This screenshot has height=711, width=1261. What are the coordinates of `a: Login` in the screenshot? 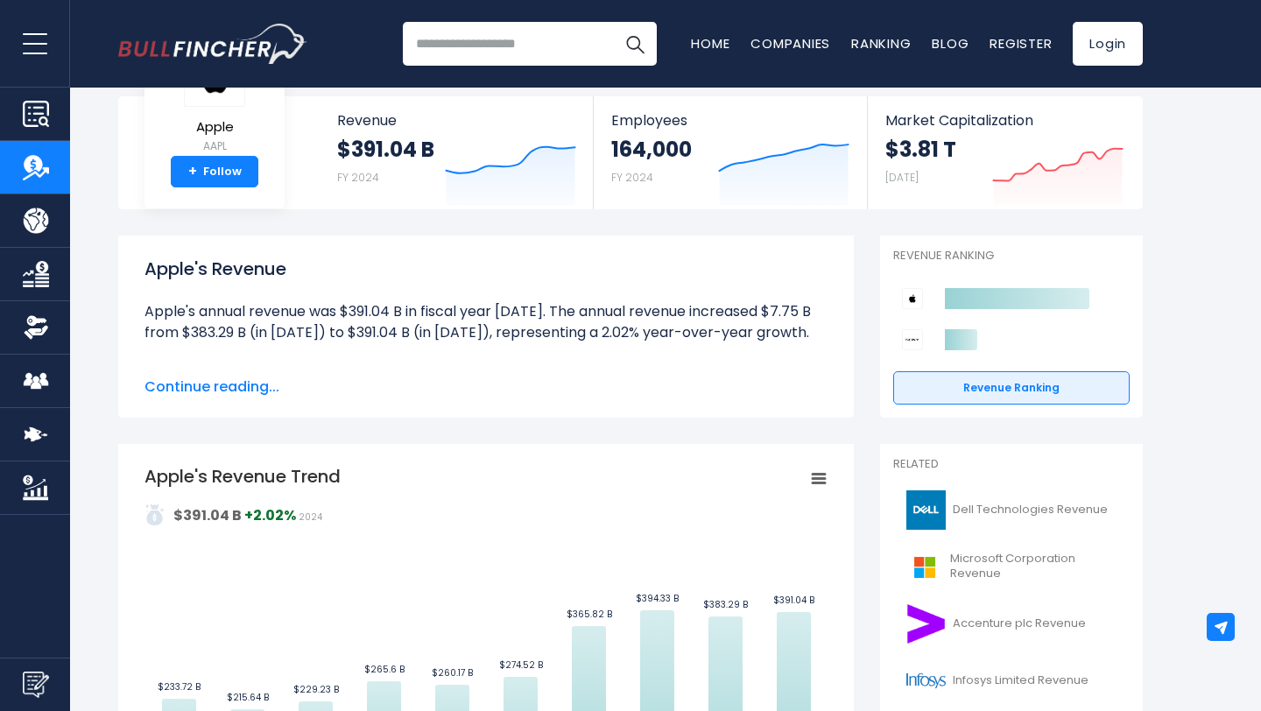 It's located at (1107, 44).